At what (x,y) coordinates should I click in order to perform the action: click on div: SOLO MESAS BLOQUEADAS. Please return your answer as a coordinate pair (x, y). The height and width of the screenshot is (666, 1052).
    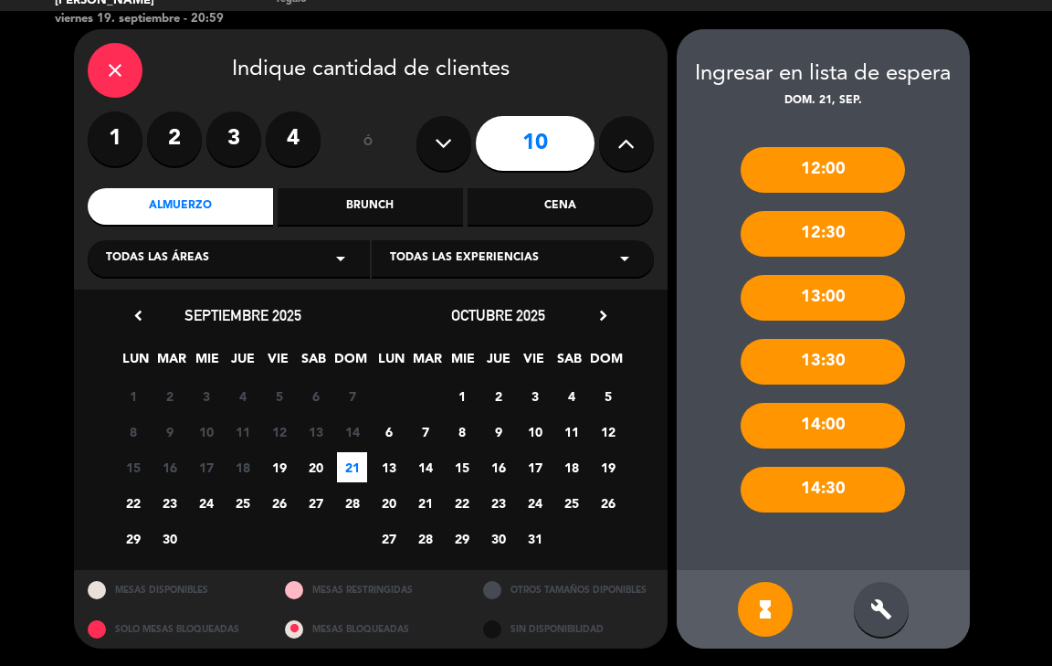
    Looking at the image, I should click on (173, 628).